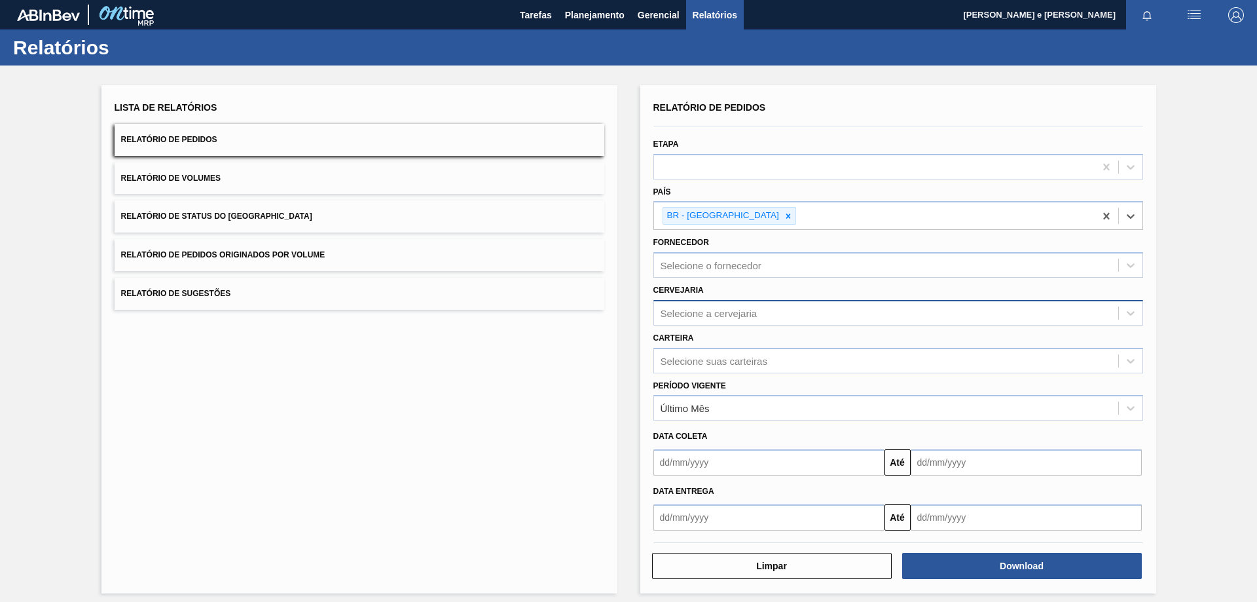 The image size is (1257, 602). Describe the element at coordinates (685, 408) in the screenshot. I see `div: Último Mês` at that location.